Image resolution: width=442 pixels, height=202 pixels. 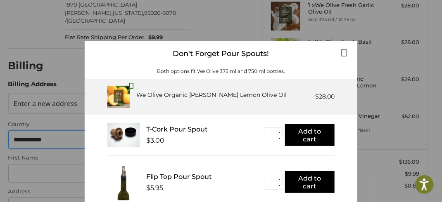 What do you see at coordinates (205, 177) in the screenshot?
I see `div: Flip Top Pour Spout` at bounding box center [205, 177].